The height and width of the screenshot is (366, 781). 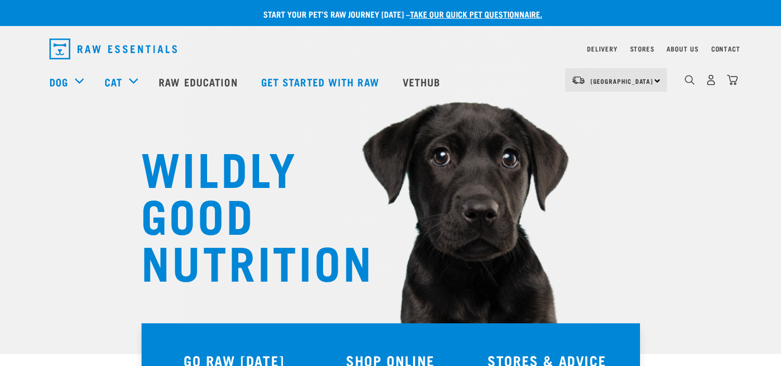 What do you see at coordinates (245, 213) in the screenshot?
I see `h1: WILDLY GOOD NUTRITION` at bounding box center [245, 213].